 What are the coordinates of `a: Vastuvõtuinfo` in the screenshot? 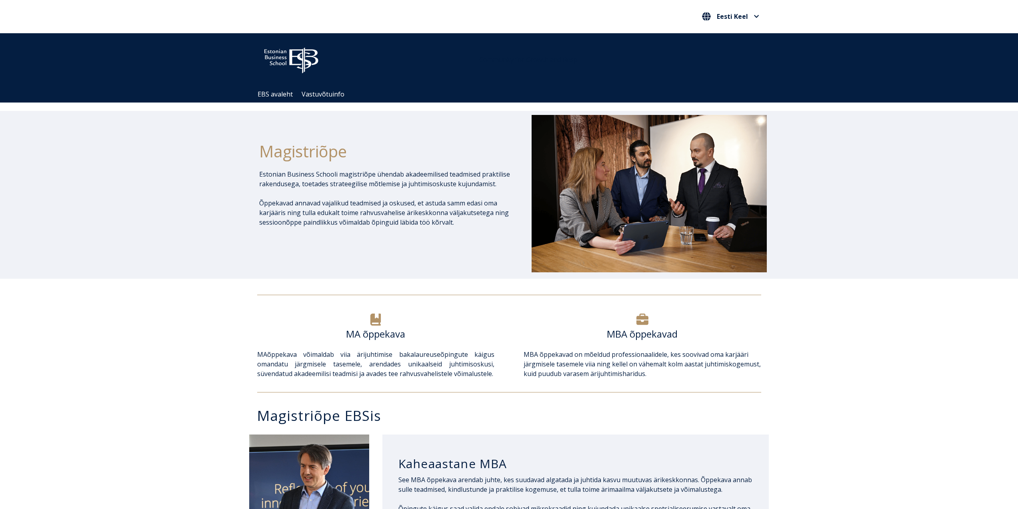 It's located at (323, 94).